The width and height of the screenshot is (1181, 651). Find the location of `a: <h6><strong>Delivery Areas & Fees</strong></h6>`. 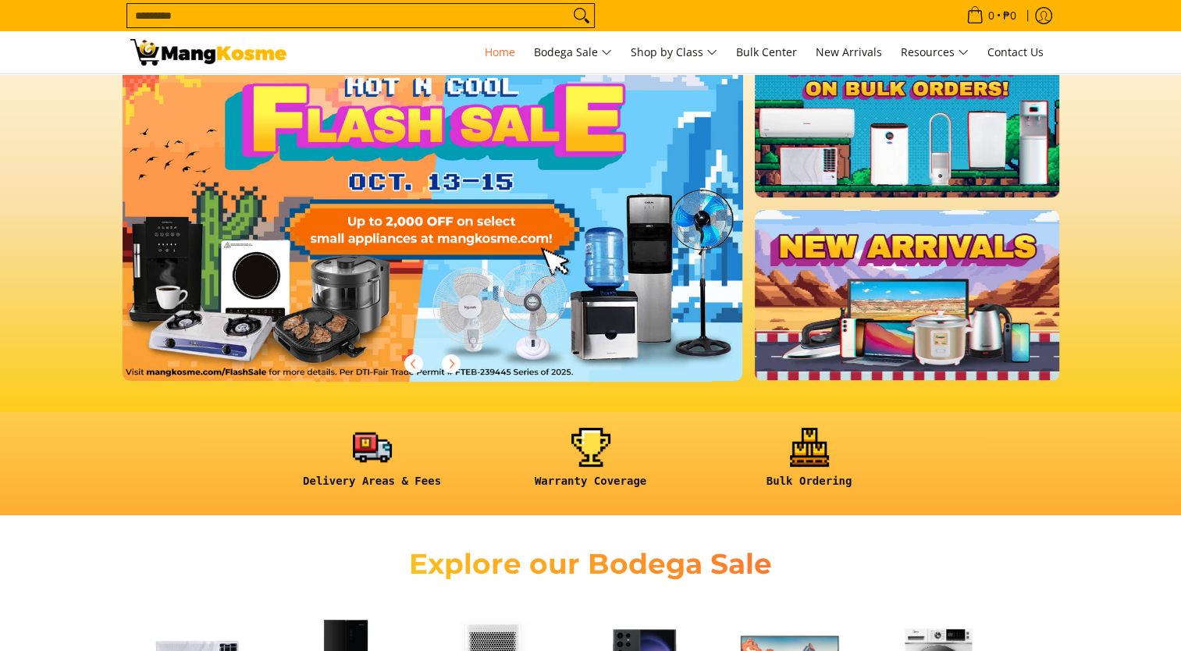

a: <h6><strong>Delivery Areas & Fees</strong></h6> is located at coordinates (372, 464).